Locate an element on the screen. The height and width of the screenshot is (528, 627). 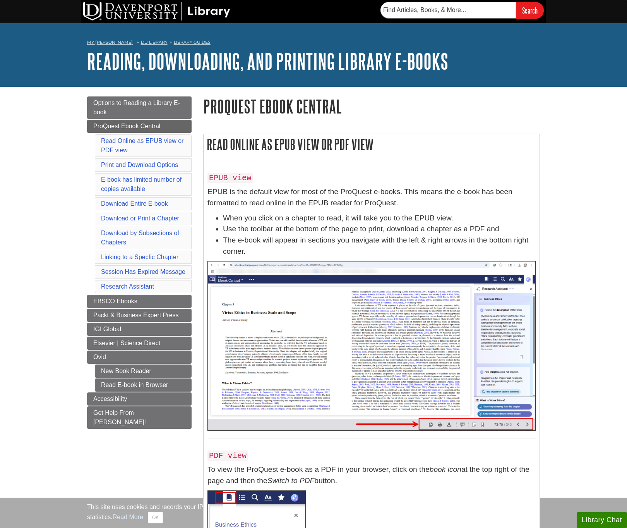
a: Ovid is located at coordinates (139, 357).